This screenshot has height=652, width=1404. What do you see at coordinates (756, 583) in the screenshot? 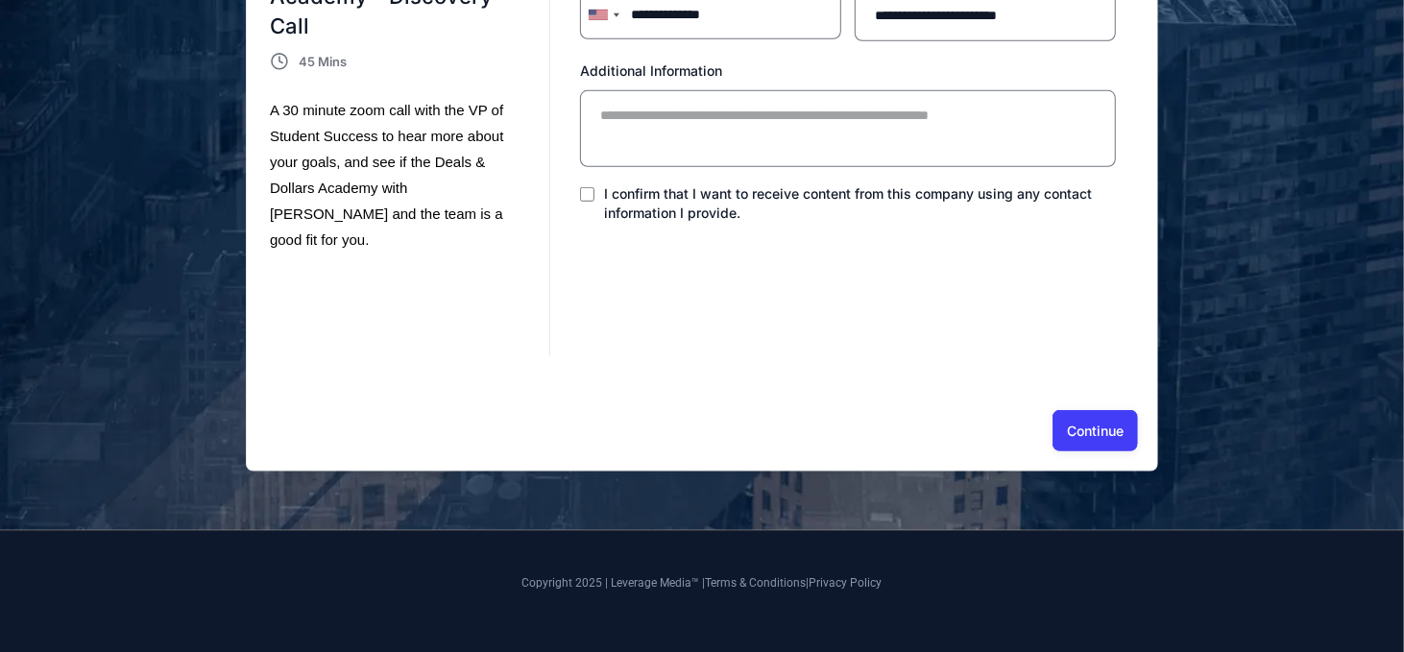
I see `a: Terms & Conditions` at bounding box center [756, 583].